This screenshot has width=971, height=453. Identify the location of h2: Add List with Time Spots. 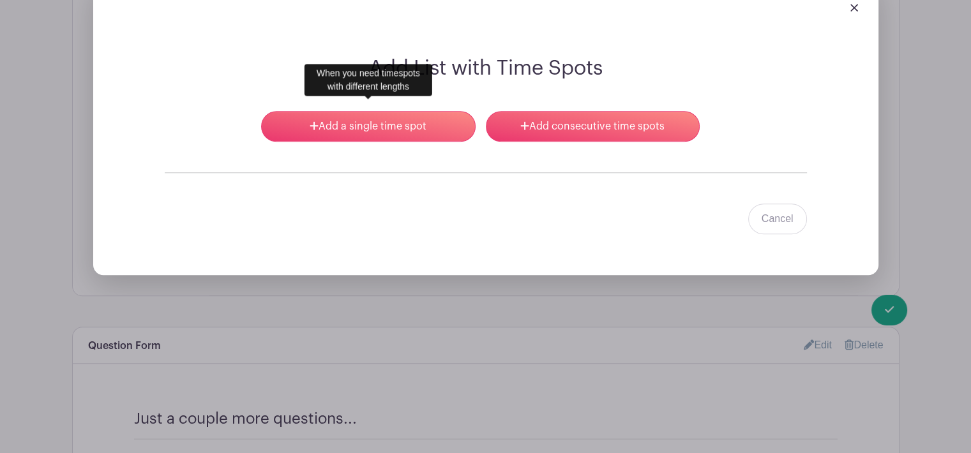
(486, 68).